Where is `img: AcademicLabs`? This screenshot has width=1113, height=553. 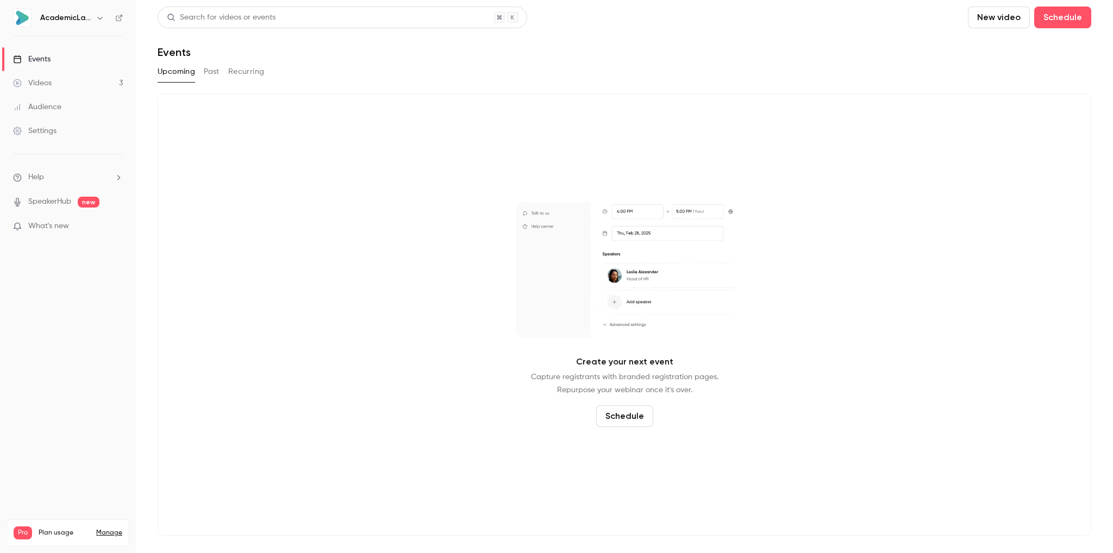 img: AcademicLabs is located at coordinates (22, 18).